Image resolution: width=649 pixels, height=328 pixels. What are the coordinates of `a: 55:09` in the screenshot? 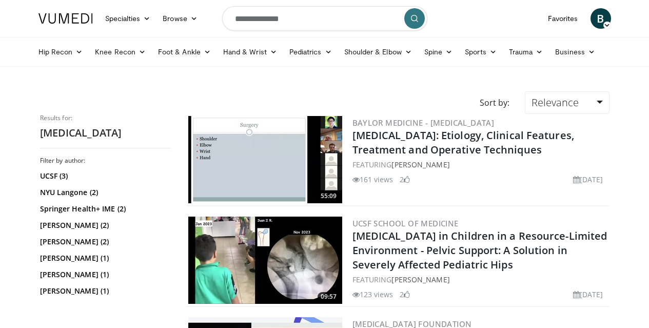 It's located at (265, 159).